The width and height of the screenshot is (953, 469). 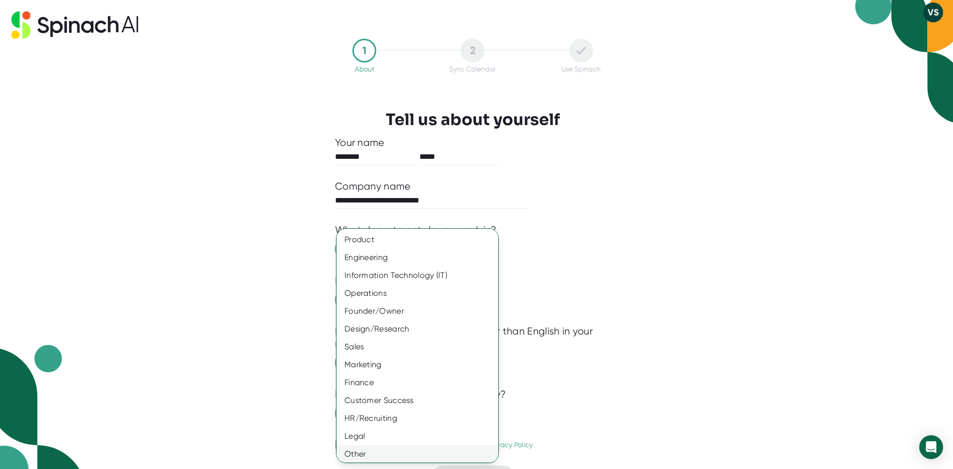 What do you see at coordinates (421, 436) in the screenshot?
I see `div: Legal` at bounding box center [421, 436].